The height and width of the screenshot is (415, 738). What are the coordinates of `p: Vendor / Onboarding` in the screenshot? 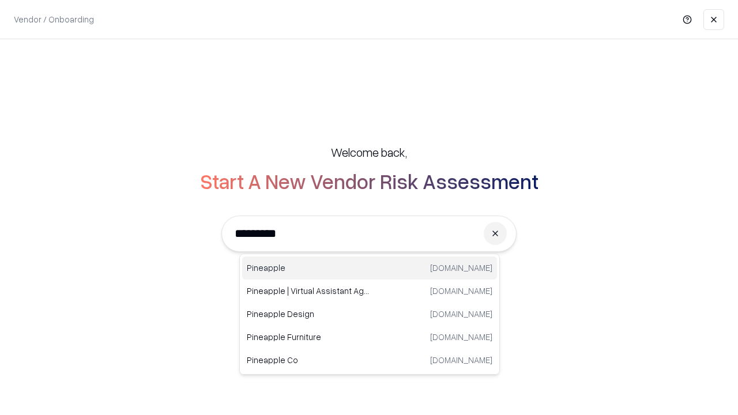 It's located at (54, 19).